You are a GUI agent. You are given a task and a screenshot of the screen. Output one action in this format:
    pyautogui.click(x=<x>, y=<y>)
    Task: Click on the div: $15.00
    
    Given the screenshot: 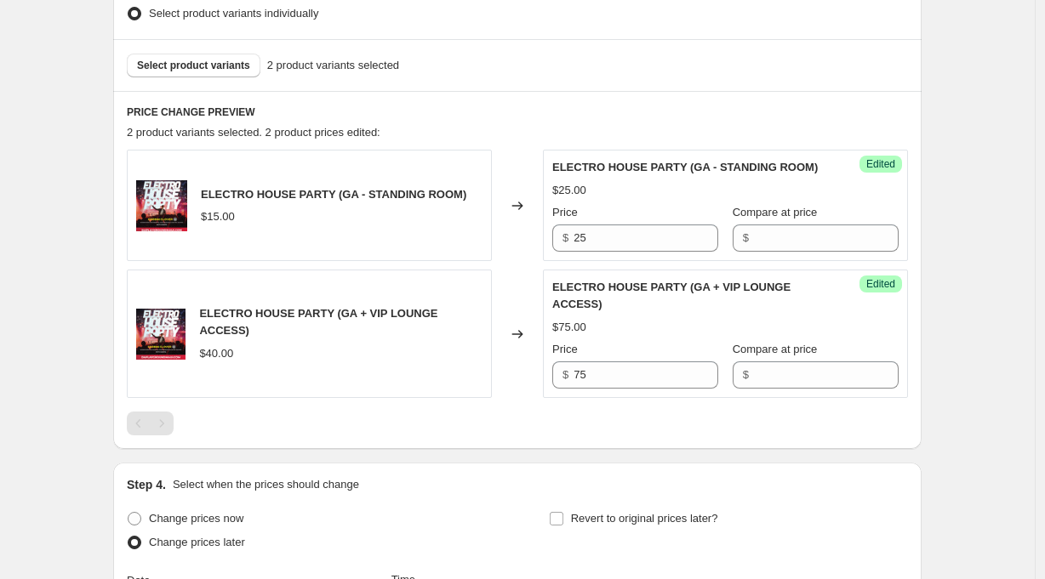 What is the action you would take?
    pyautogui.click(x=218, y=217)
    